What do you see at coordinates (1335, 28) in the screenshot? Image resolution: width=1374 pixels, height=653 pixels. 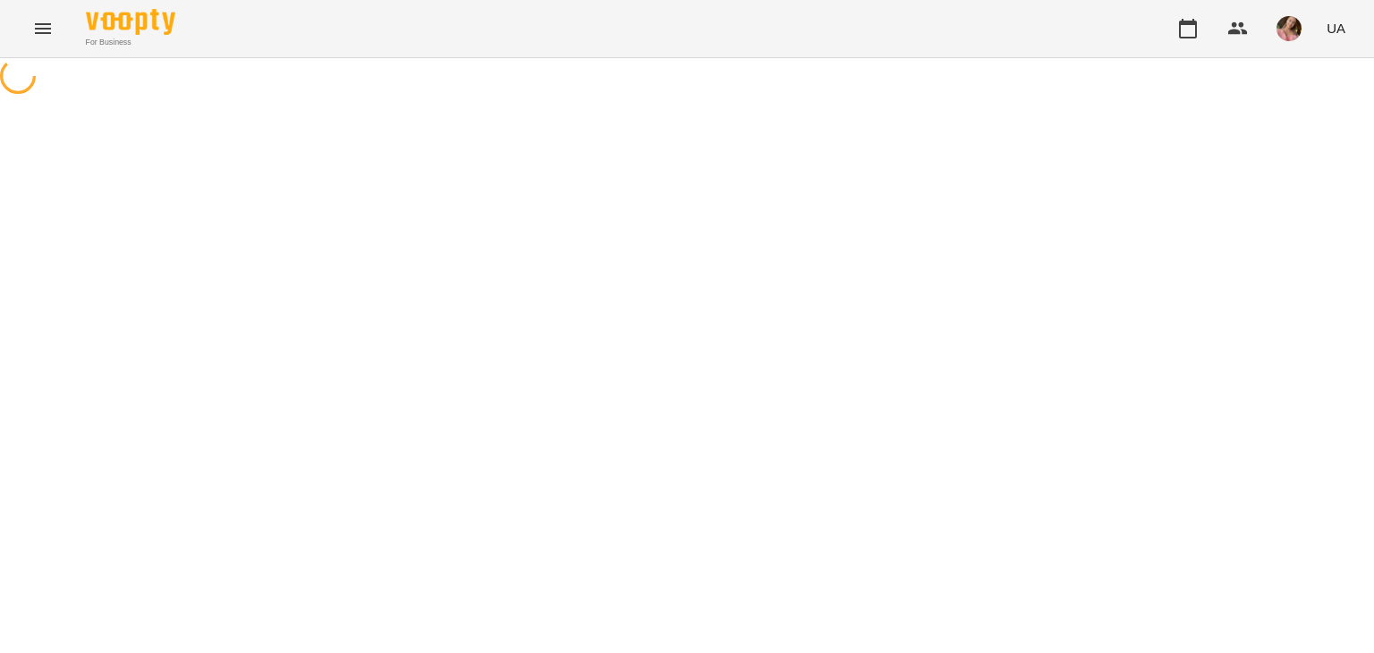 I see `span: UA` at bounding box center [1335, 28].